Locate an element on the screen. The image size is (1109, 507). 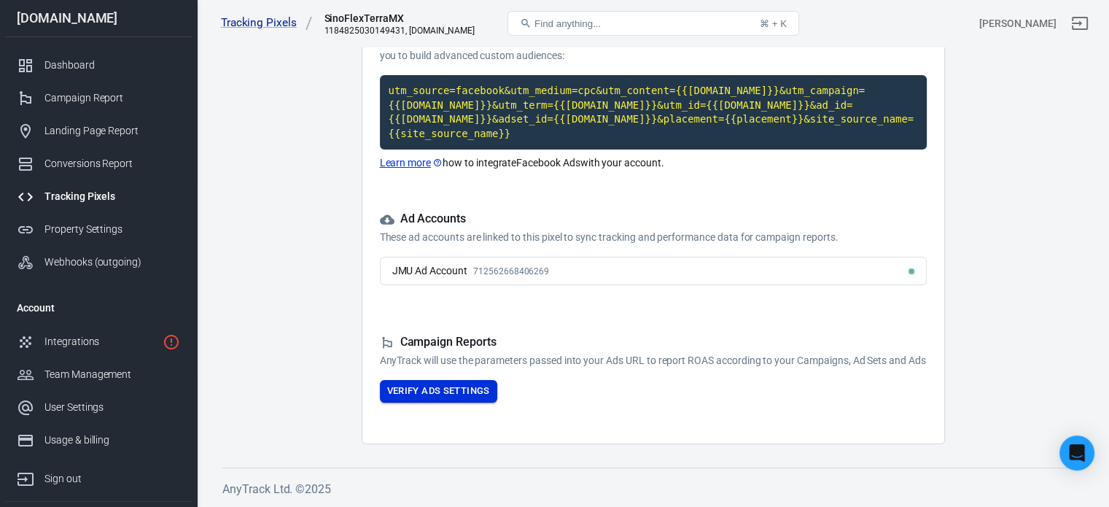
div: Team Management is located at coordinates (112, 374).